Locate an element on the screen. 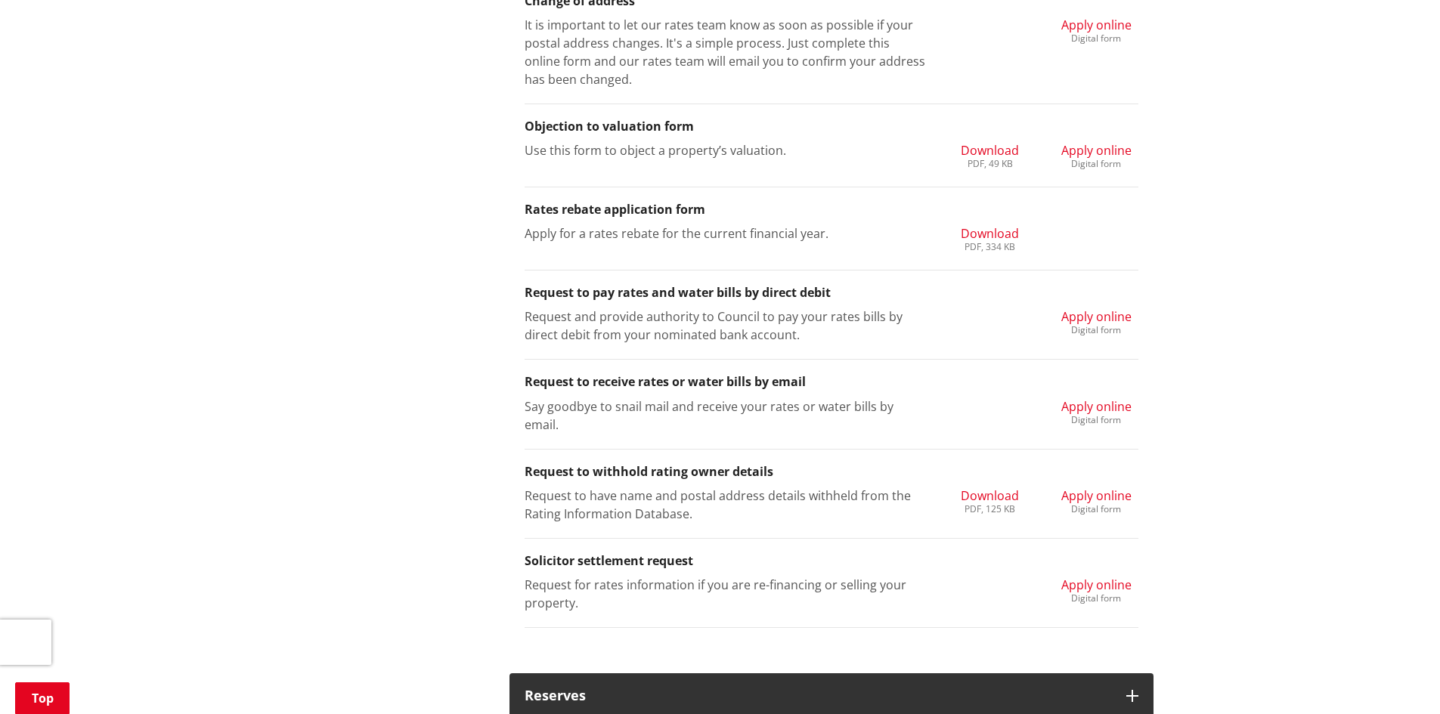 The height and width of the screenshot is (714, 1440). p: Apply for a rates rebate for the current financial year. is located at coordinates (725, 234).